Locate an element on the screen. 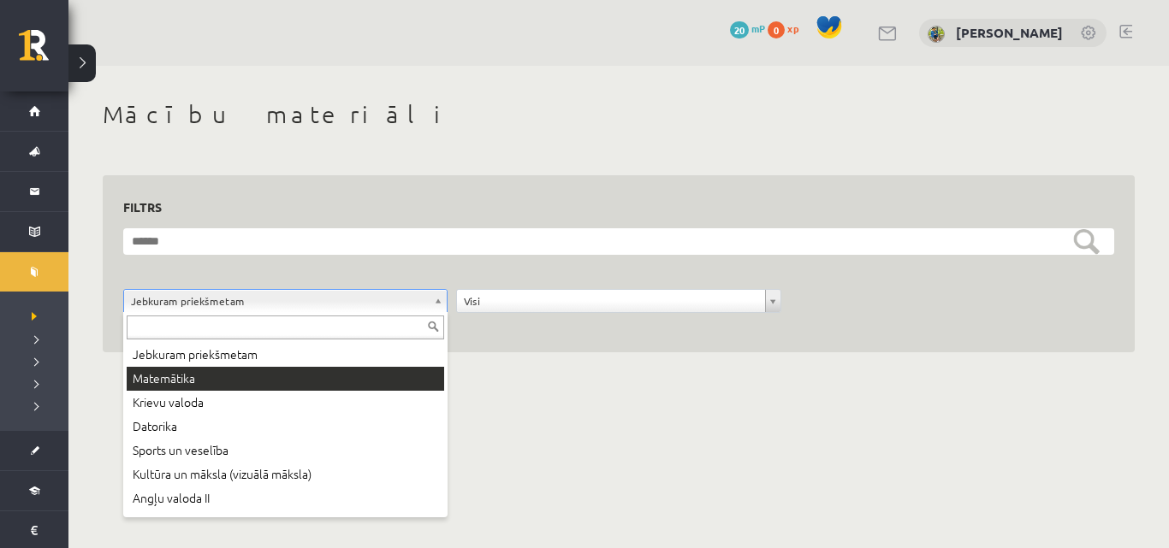  div: Kultūra un māksla (vizuālā māksla) is located at coordinates (285, 475).